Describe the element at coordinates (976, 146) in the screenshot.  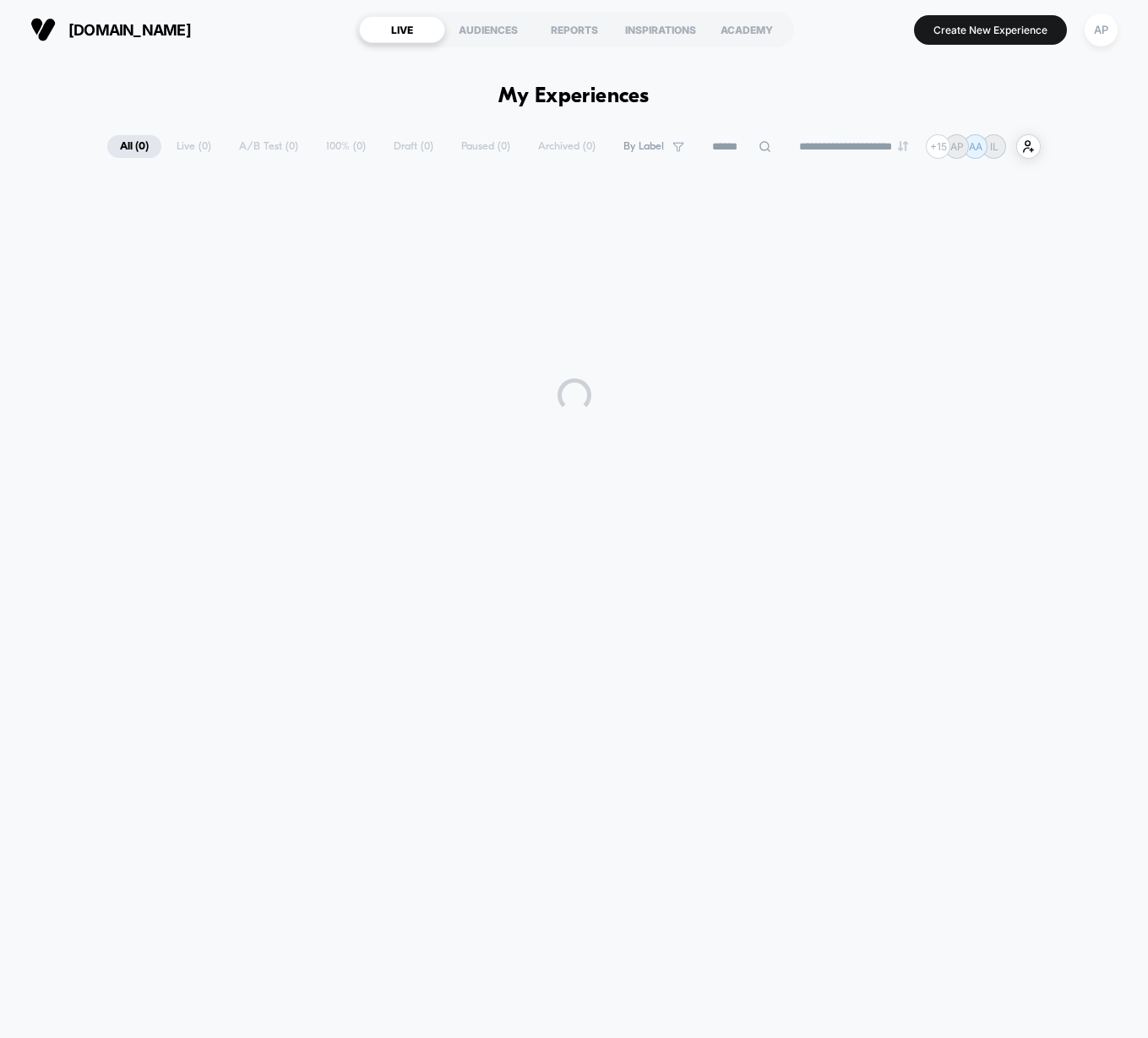
I see `p: AA` at that location.